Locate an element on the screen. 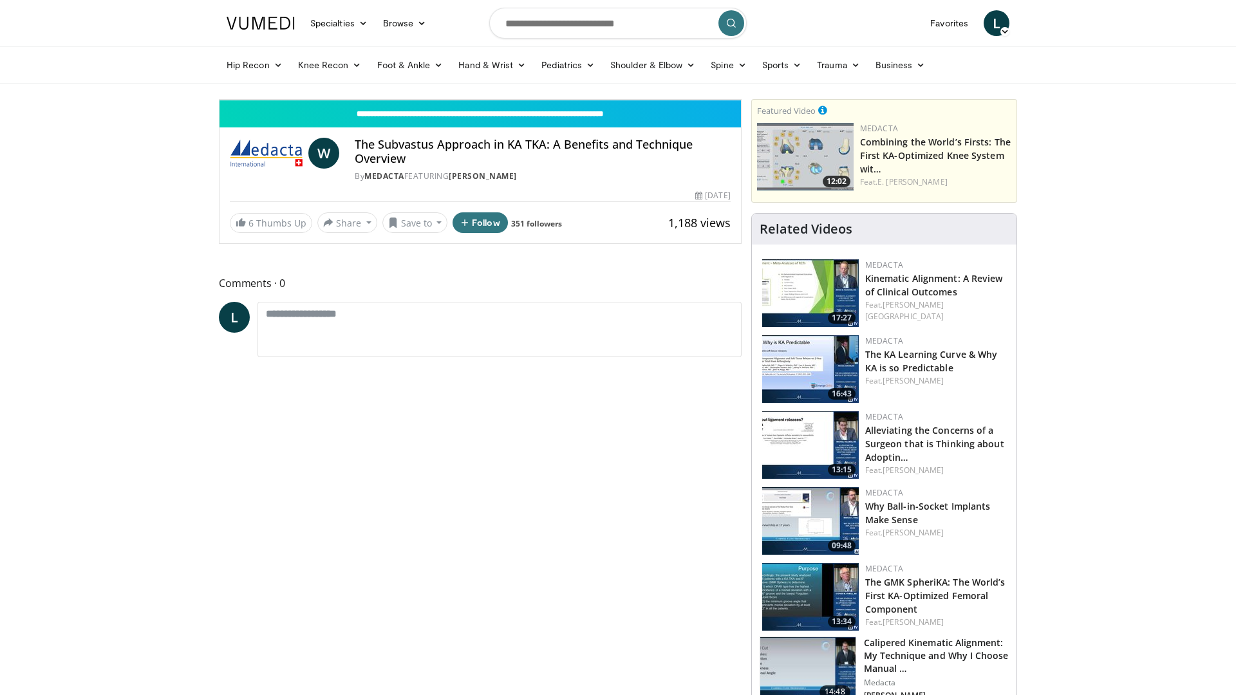 The image size is (1236, 695). small: Featured Video is located at coordinates (786, 111).